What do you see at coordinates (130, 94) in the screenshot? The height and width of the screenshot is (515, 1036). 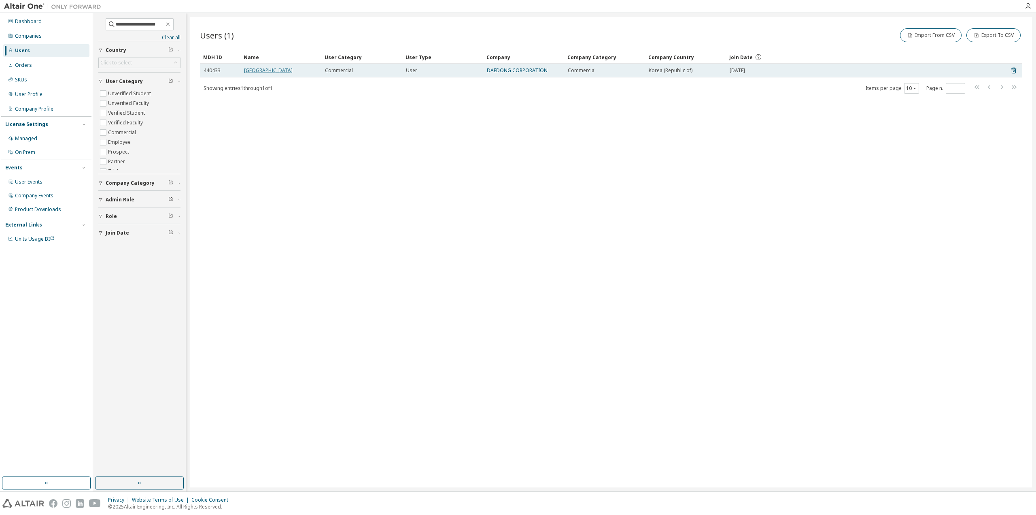 I see `label: Unverified Student` at bounding box center [130, 94].